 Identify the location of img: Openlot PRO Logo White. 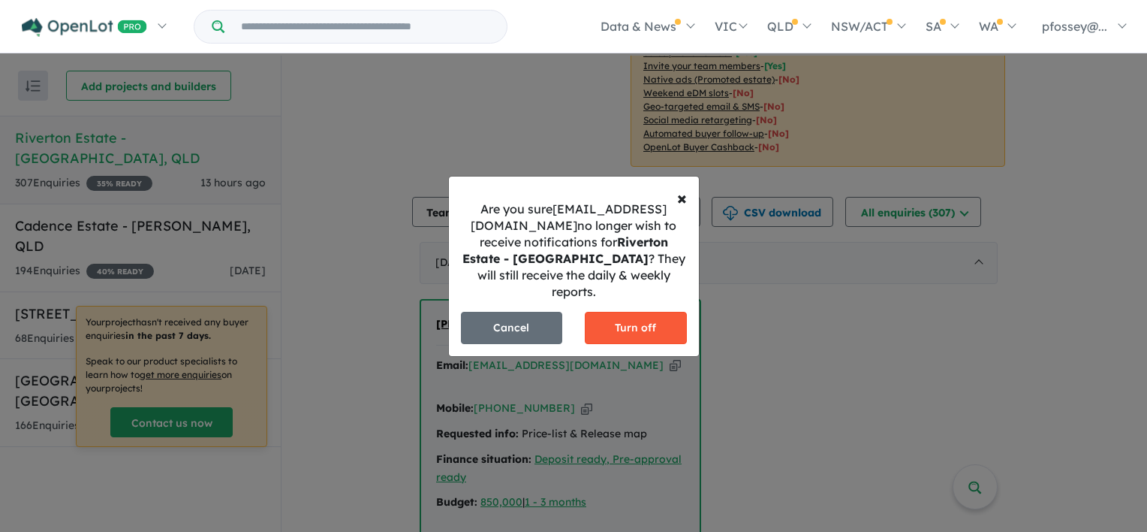
(84, 27).